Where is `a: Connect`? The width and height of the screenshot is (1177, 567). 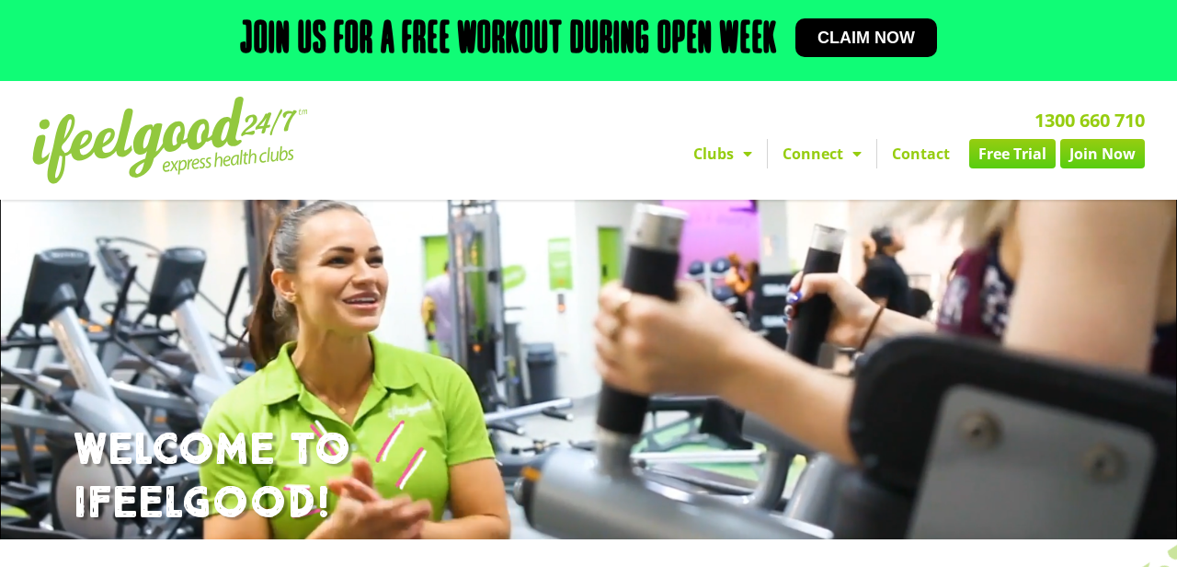 a: Connect is located at coordinates (822, 154).